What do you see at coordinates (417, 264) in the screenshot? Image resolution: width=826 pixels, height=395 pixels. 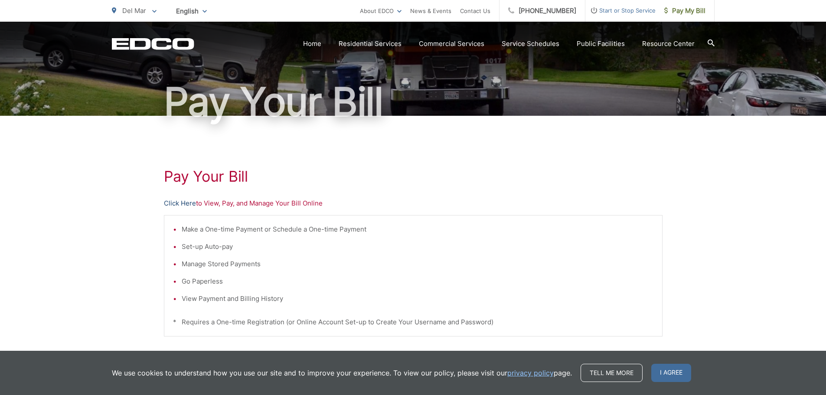 I see `li: Manage Stored Payments` at bounding box center [417, 264].